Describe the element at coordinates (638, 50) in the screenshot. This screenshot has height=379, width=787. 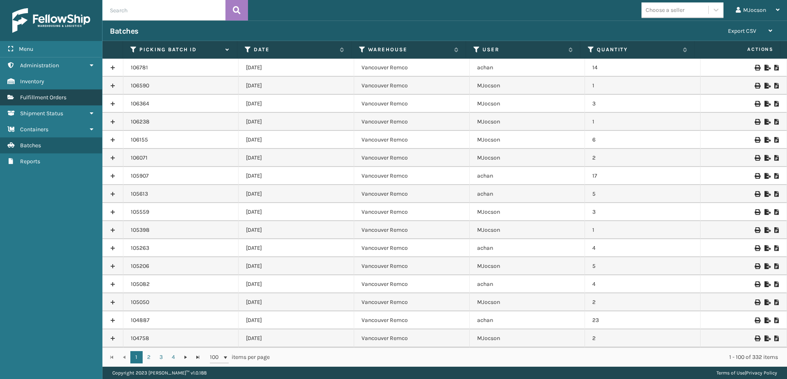
I see `label: Quantity` at that location.